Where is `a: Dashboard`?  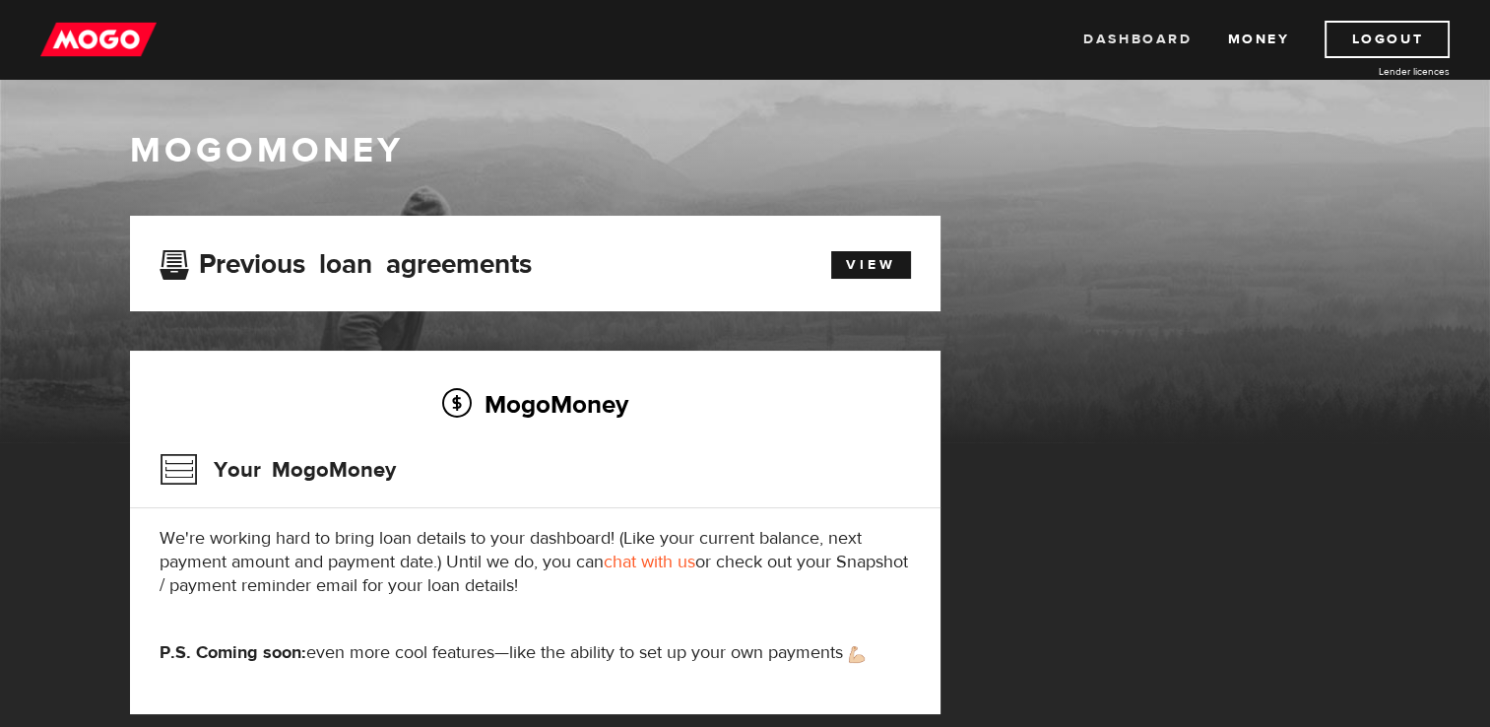 a: Dashboard is located at coordinates (1137, 39).